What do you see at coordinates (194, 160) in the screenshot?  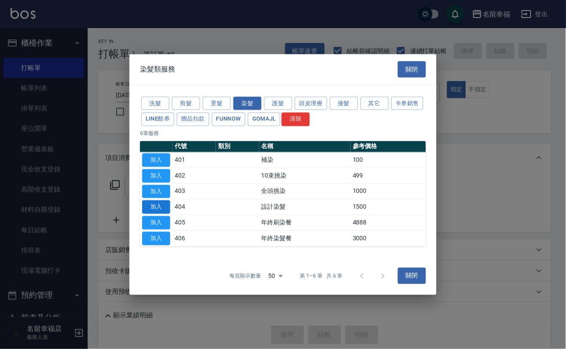 I see `td: 401` at bounding box center [194, 160].